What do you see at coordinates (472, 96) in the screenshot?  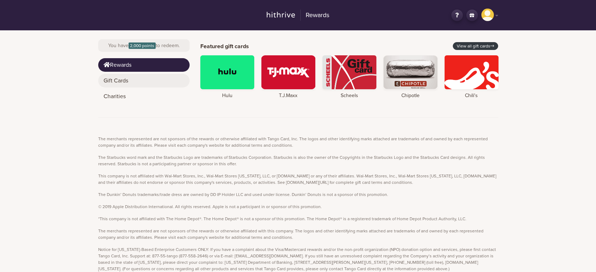 I see `h4: Chili's` at bounding box center [472, 96].